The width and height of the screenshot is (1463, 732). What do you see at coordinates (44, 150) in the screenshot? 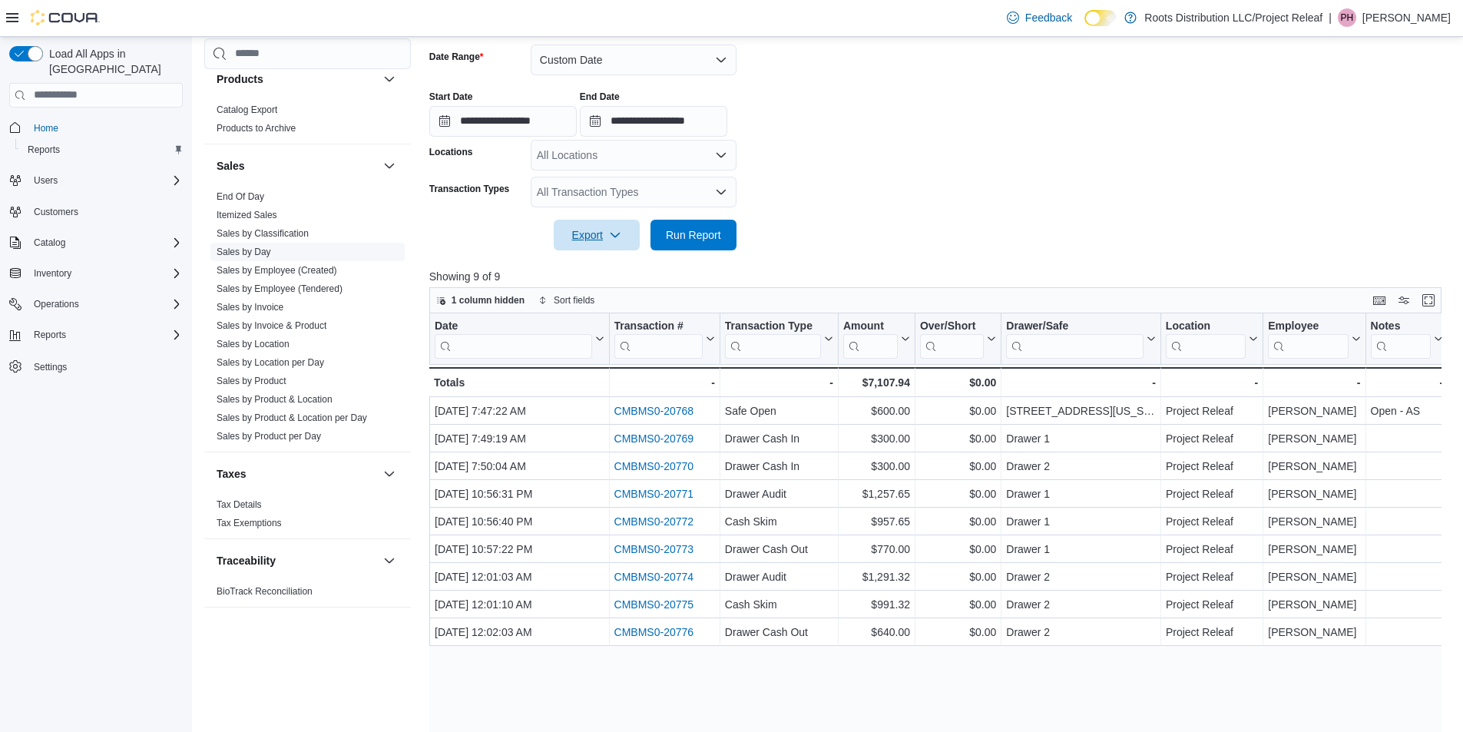
I see `a: Reports` at bounding box center [44, 150].